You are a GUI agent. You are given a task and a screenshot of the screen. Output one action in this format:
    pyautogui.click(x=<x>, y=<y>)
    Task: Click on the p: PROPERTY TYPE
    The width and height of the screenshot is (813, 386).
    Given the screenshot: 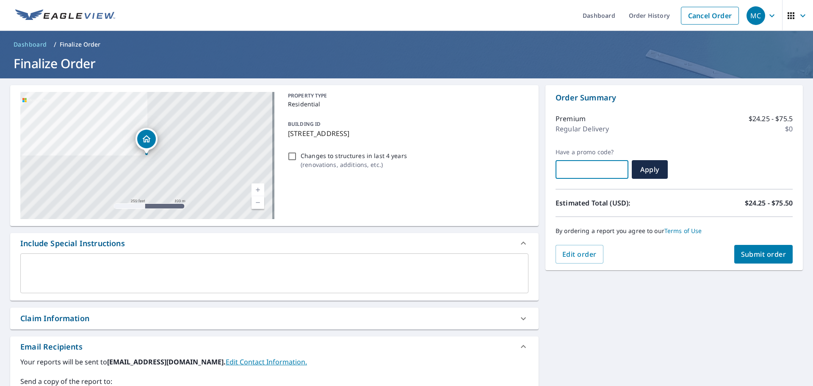 What is the action you would take?
    pyautogui.click(x=406, y=96)
    